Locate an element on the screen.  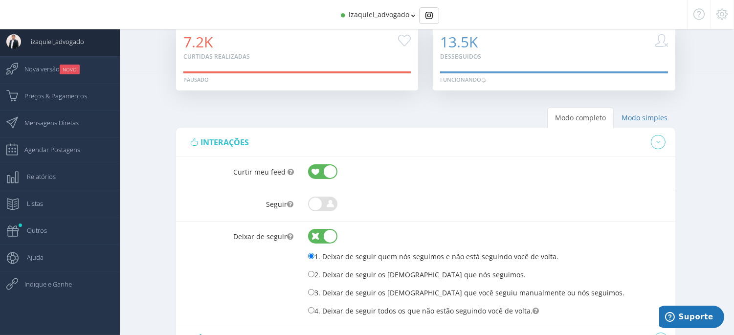
span: Ajuda is located at coordinates (30, 257).